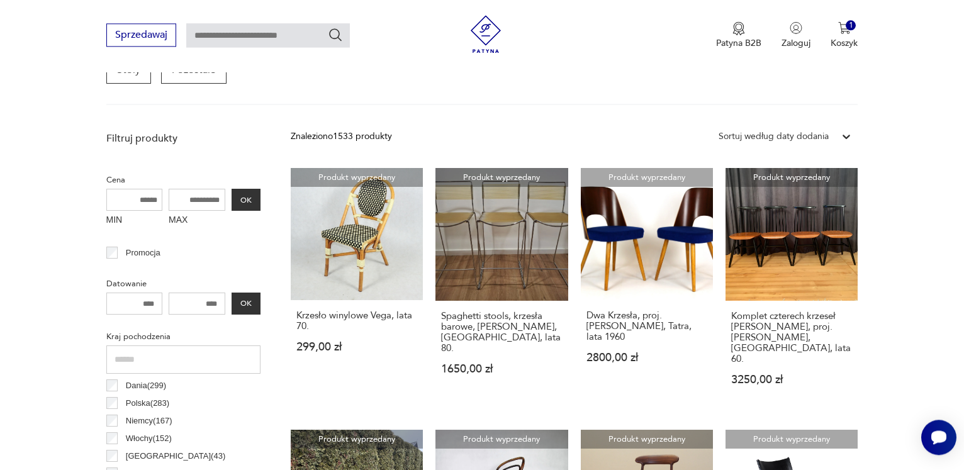 The image size is (964, 470). I want to click on p: 1650,00 zł, so click(501, 369).